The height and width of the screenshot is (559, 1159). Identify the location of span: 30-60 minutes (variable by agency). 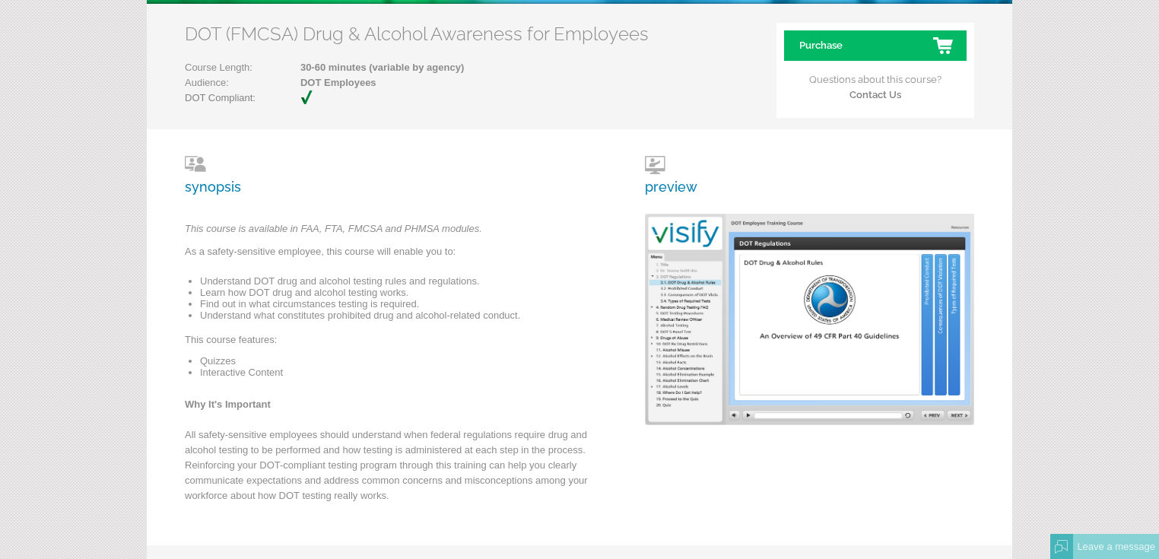
(358, 68).